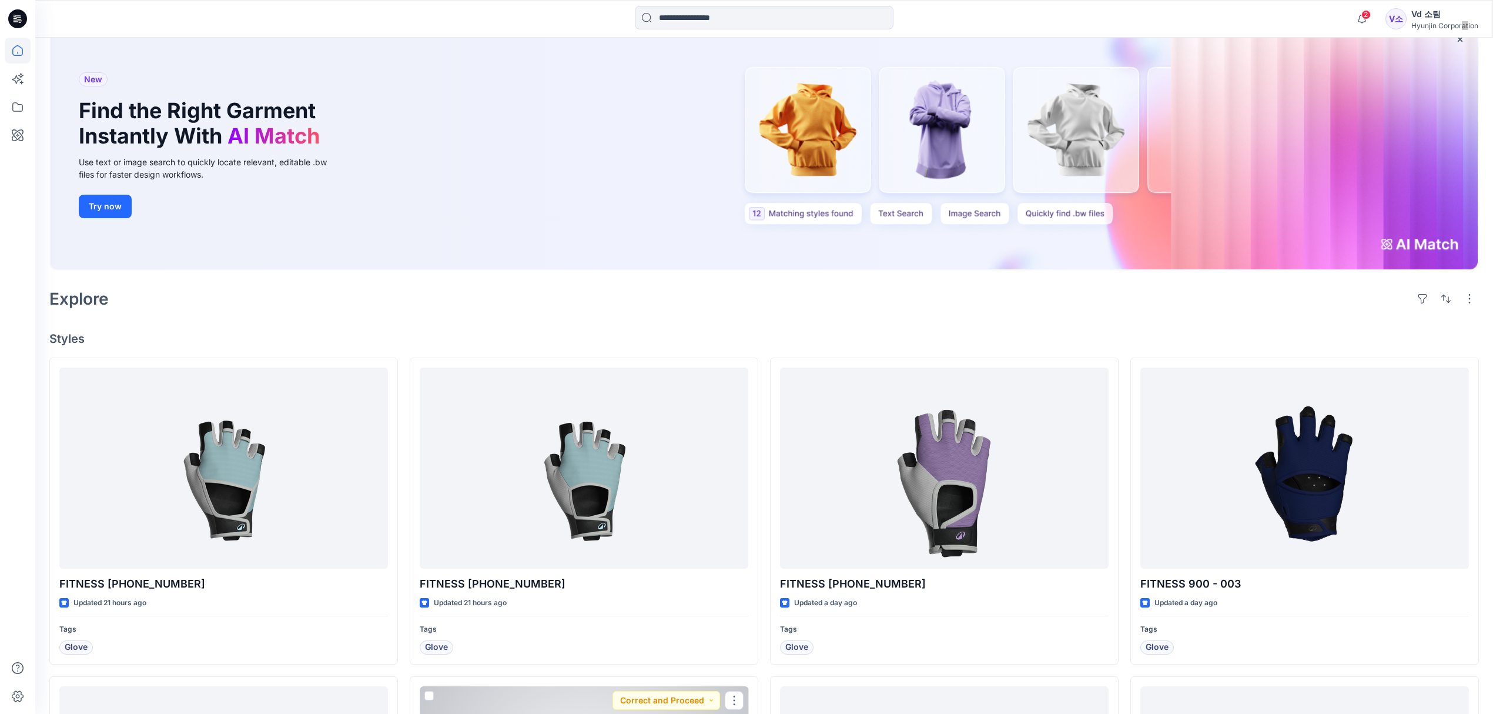 The image size is (1493, 714). I want to click on a: FITNESS 900-008-1, so click(944, 468).